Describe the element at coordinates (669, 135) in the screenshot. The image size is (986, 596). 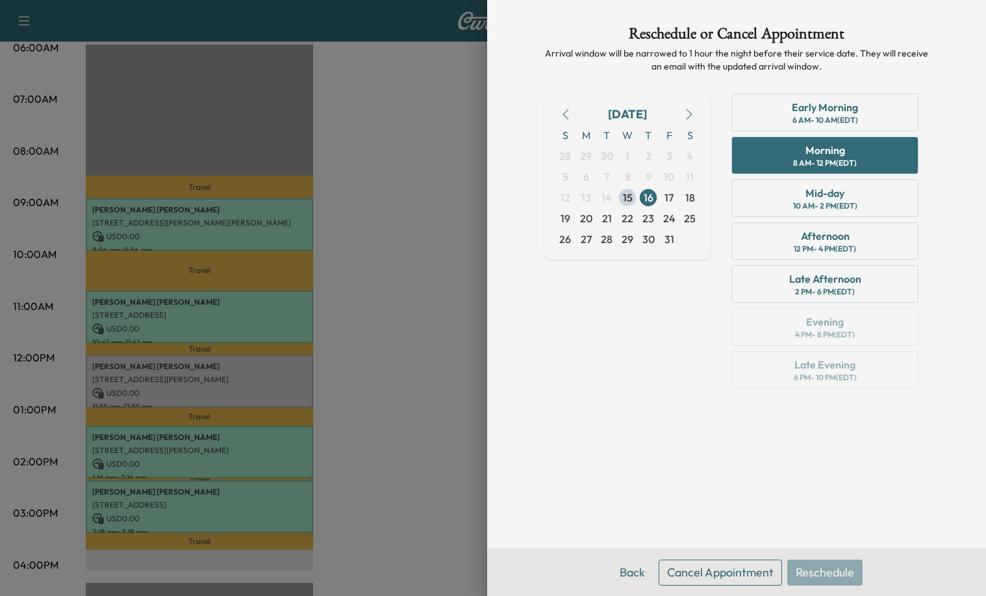
I see `span: F` at that location.